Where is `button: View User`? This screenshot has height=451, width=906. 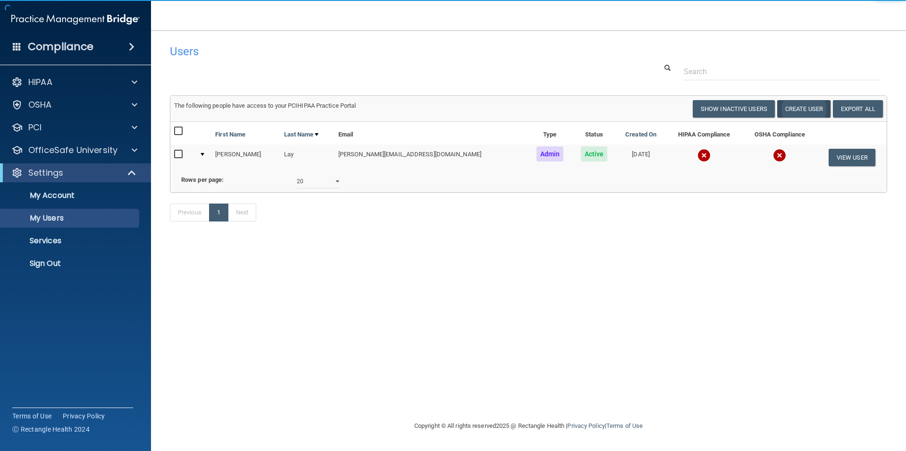
button: View User is located at coordinates (852, 157).